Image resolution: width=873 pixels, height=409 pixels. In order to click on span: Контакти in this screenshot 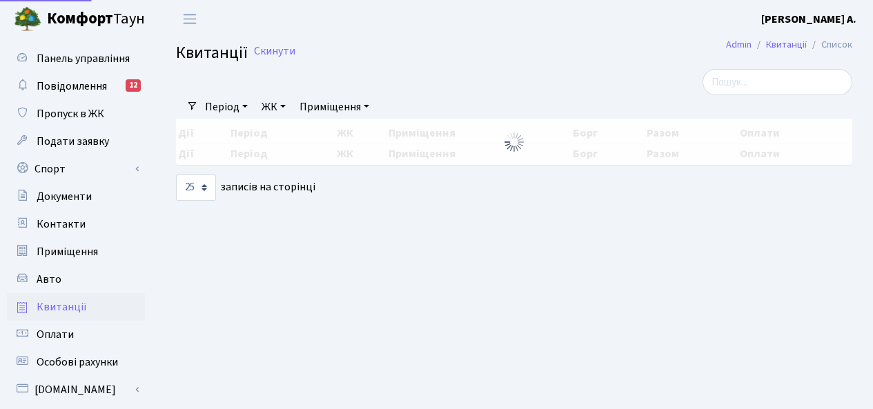, I will do `click(61, 224)`.